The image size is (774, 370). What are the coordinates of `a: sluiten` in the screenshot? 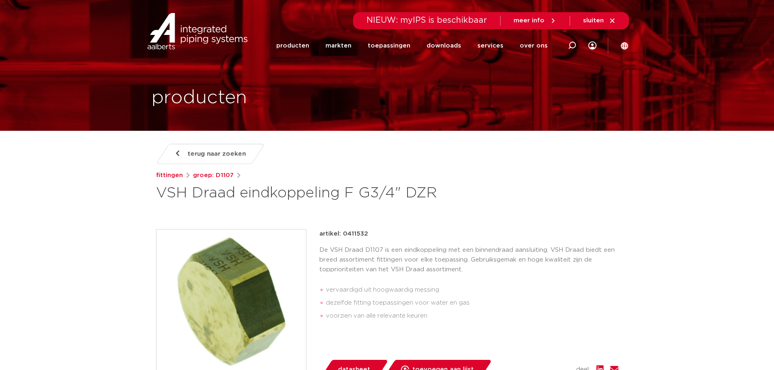 It's located at (600, 21).